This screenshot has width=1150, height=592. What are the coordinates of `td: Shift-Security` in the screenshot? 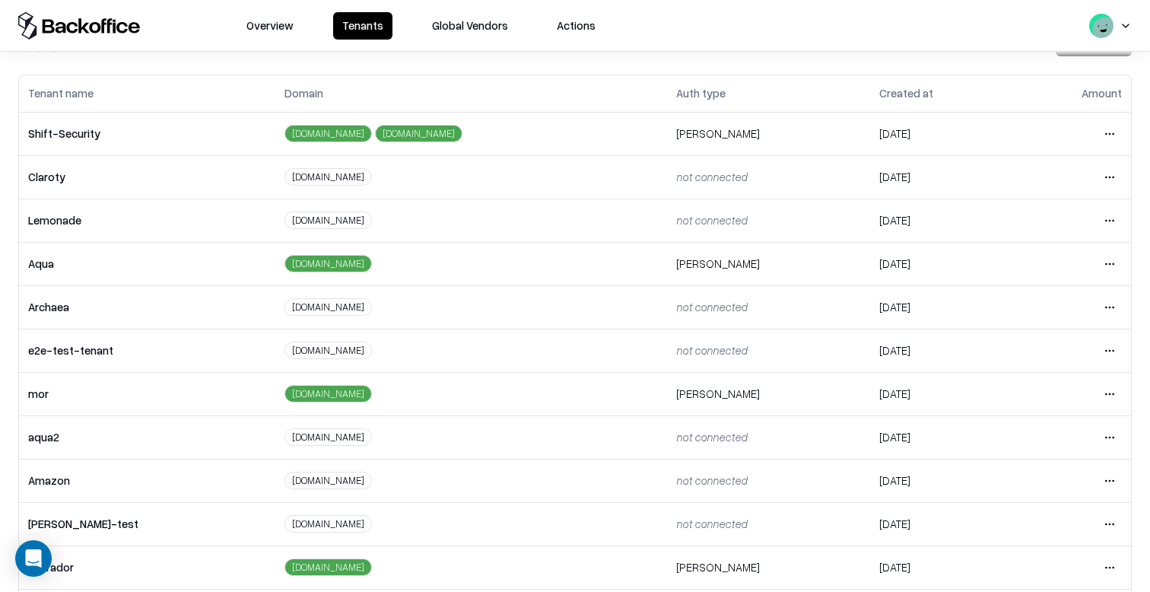 It's located at (147, 133).